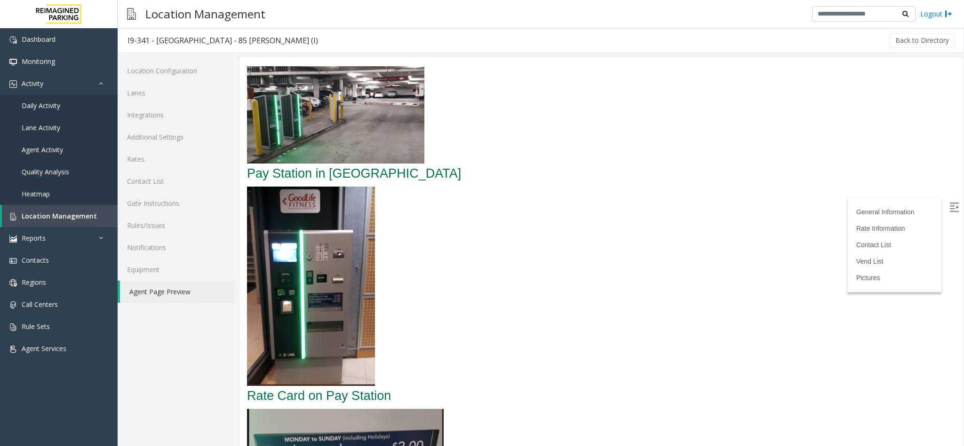 The image size is (964, 446). I want to click on span: Reports, so click(33, 238).